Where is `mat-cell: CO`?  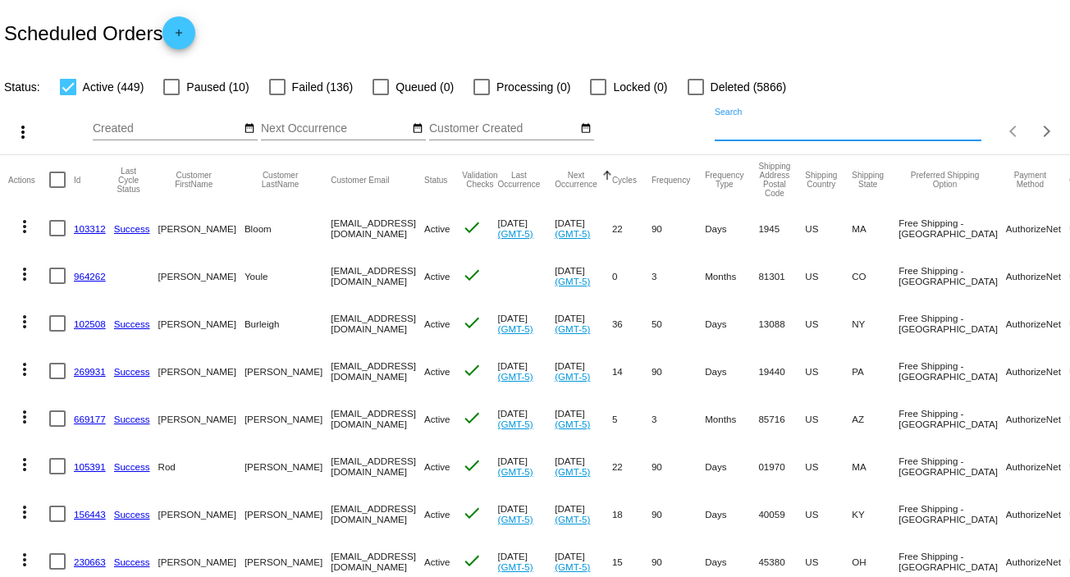
mat-cell: CO is located at coordinates (875, 276).